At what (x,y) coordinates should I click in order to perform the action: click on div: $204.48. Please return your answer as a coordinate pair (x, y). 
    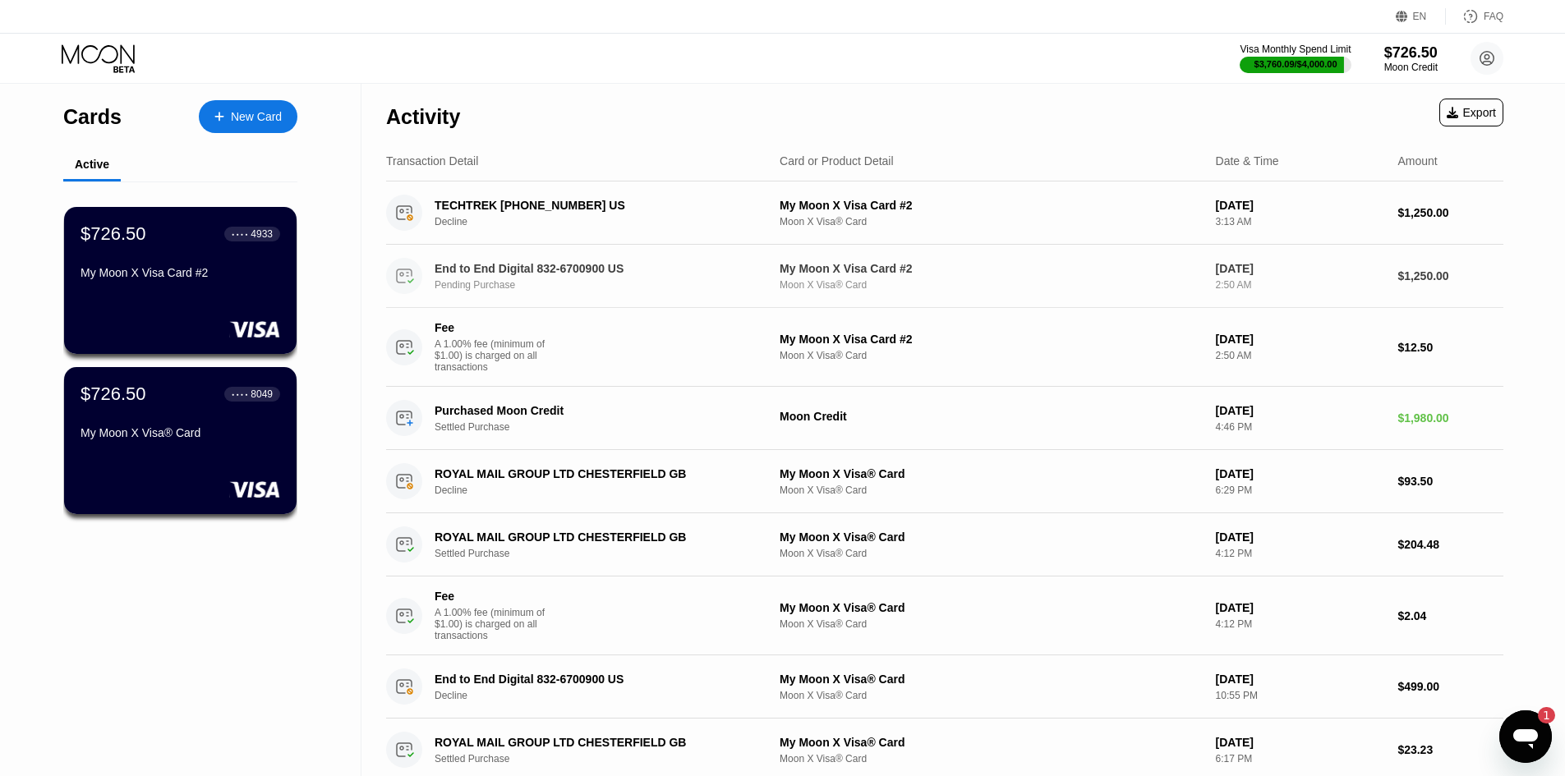
    Looking at the image, I should click on (1450, 544).